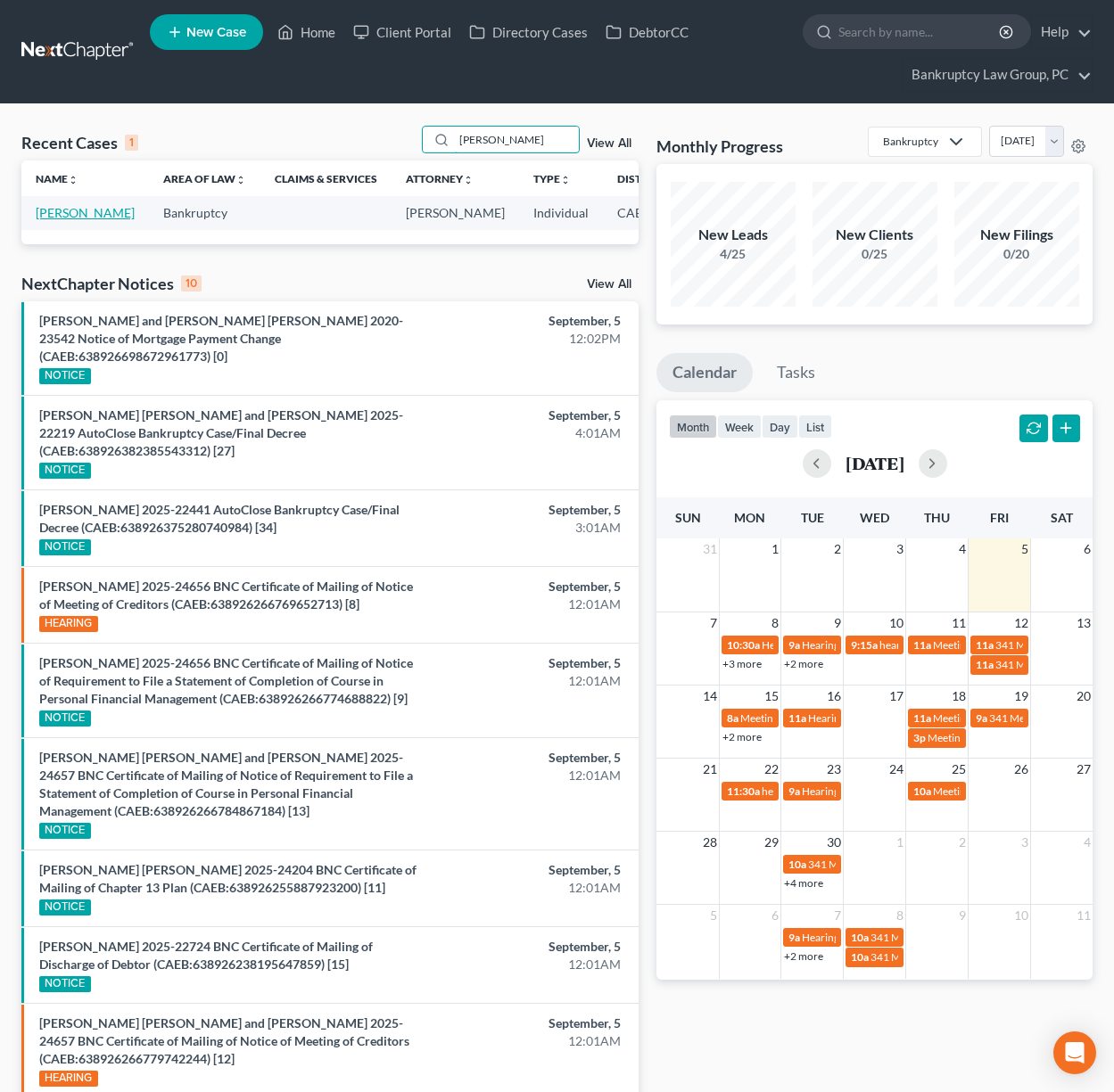 The image size is (1114, 1092). What do you see at coordinates (1021, 916) in the screenshot?
I see `span: 10` at bounding box center [1021, 916].